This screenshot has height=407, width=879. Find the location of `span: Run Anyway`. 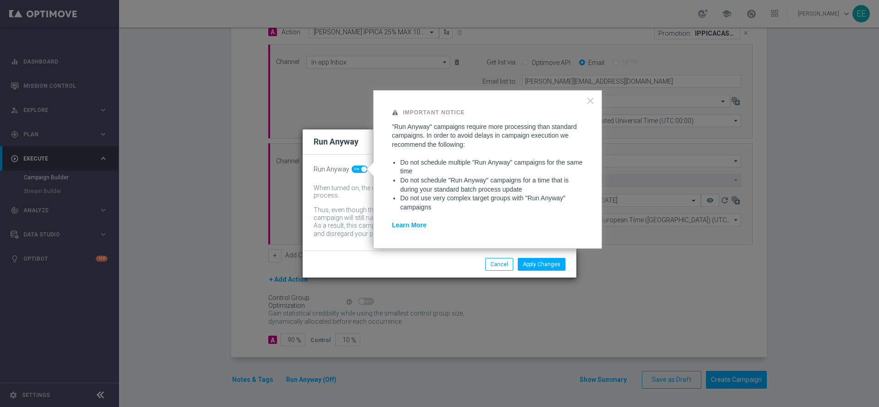

span: Run Anyway is located at coordinates (331, 169).